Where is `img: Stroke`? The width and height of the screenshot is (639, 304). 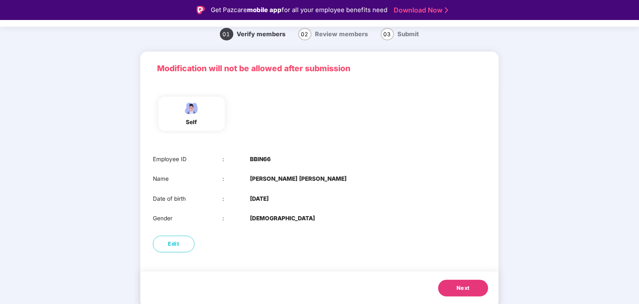
img: Stroke is located at coordinates (447, 10).